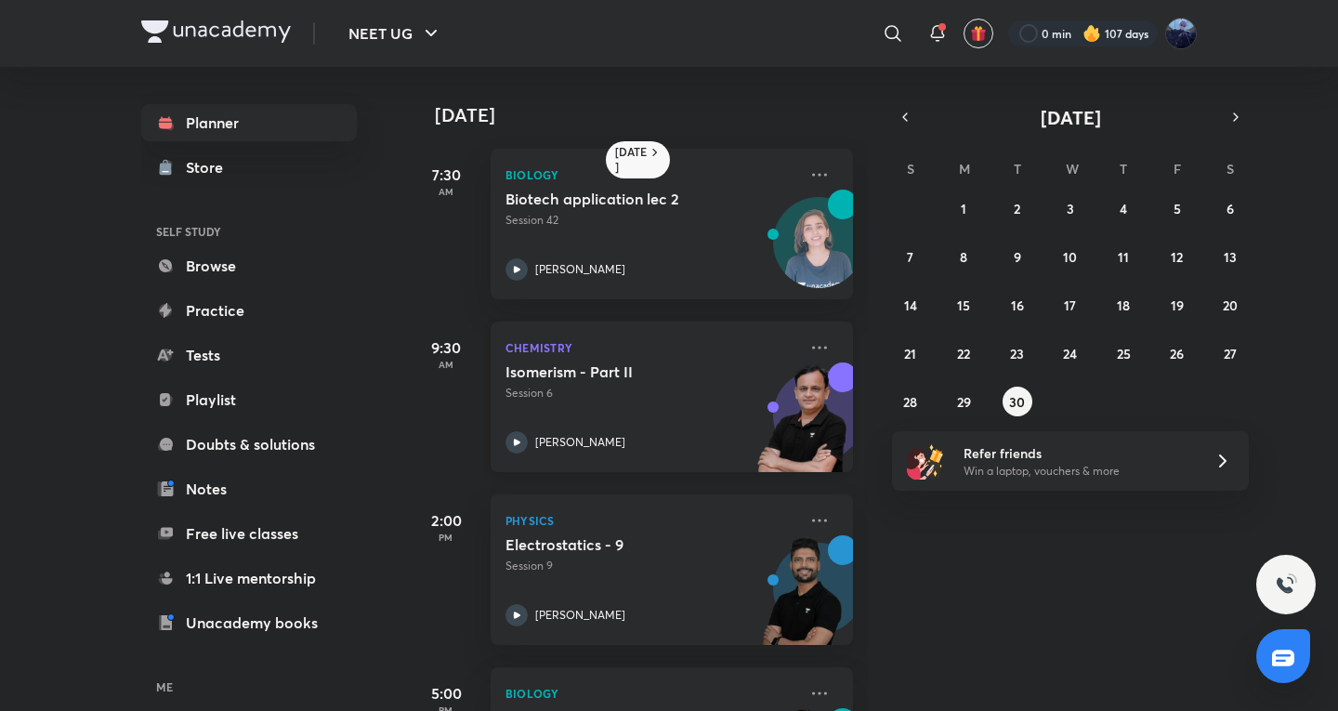 The image size is (1338, 711). Describe the element at coordinates (249, 534) in the screenshot. I see `a: Free live classes` at that location.